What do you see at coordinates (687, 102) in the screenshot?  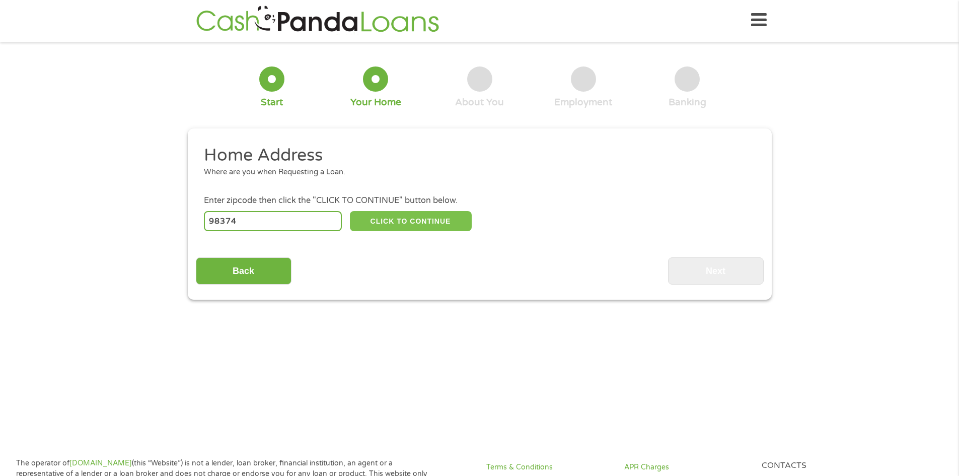 I see `div: Banking` at bounding box center [687, 102].